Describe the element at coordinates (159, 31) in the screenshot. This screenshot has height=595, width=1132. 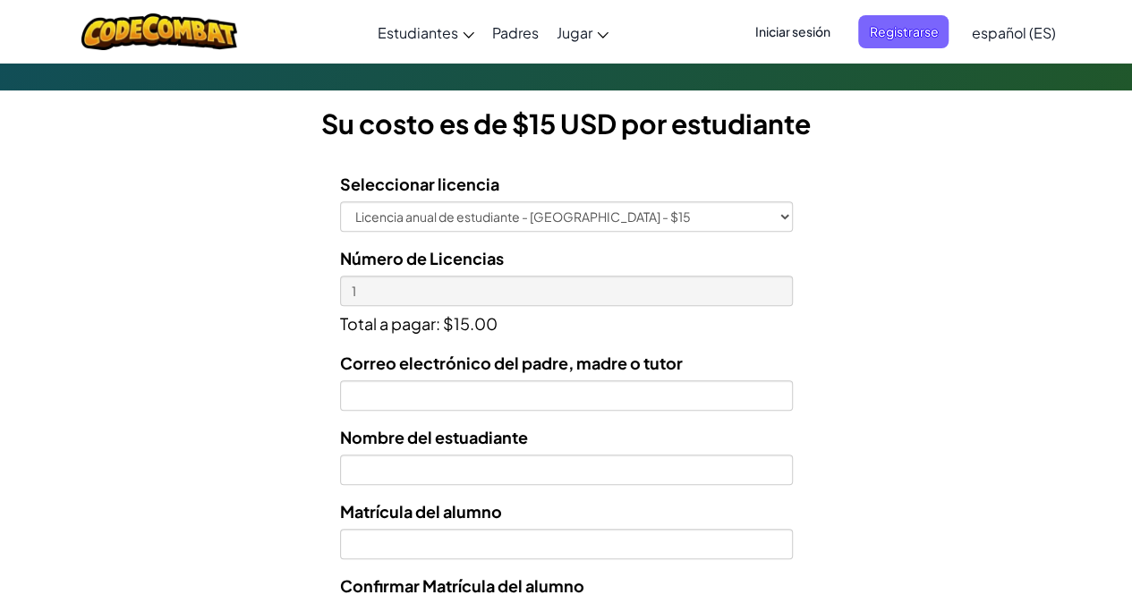
I see `a: CodeCombat logo` at that location.